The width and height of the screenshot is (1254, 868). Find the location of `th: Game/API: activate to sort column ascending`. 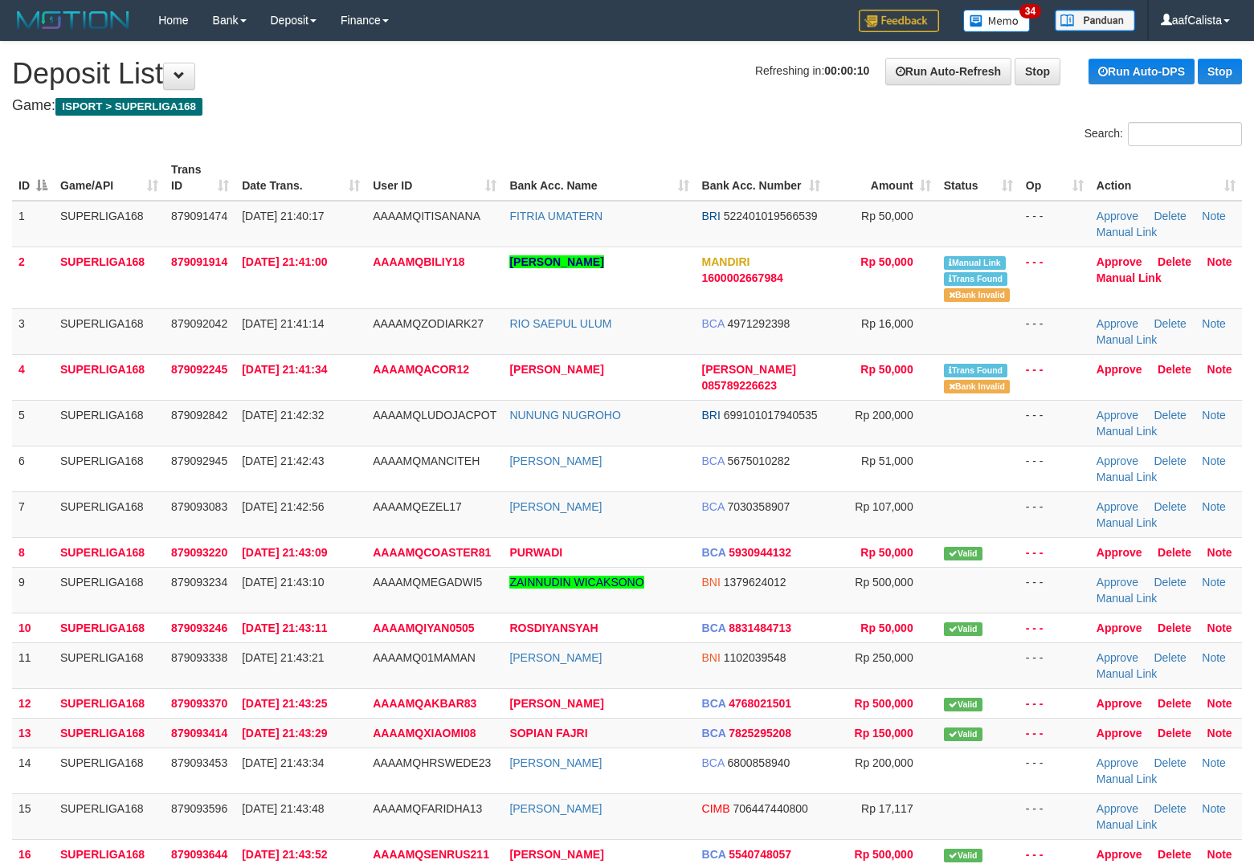

th: Game/API: activate to sort column ascending is located at coordinates (109, 178).